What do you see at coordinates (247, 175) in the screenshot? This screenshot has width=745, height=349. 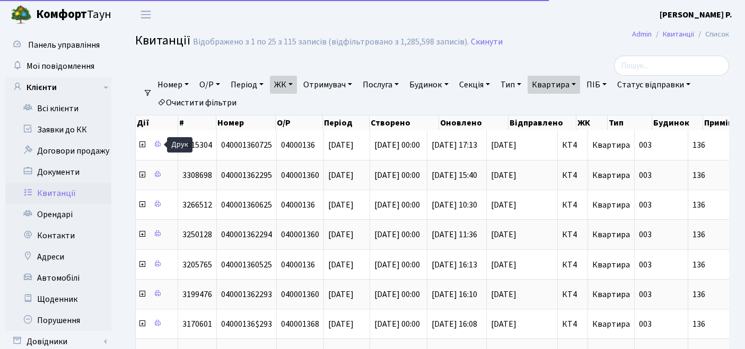 I see `span: 040001362295` at bounding box center [247, 175].